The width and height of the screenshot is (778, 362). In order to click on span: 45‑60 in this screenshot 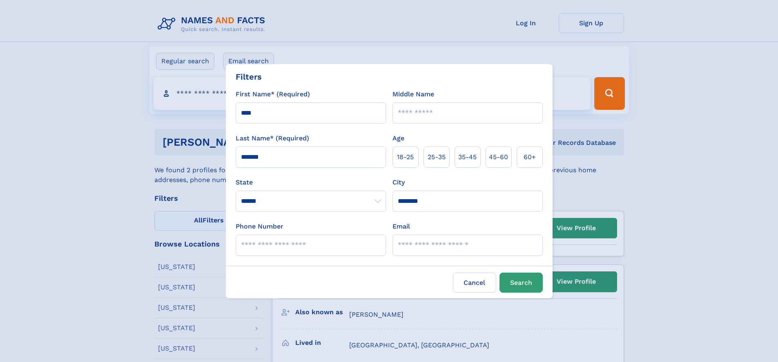, I will do `click(498, 157)`.